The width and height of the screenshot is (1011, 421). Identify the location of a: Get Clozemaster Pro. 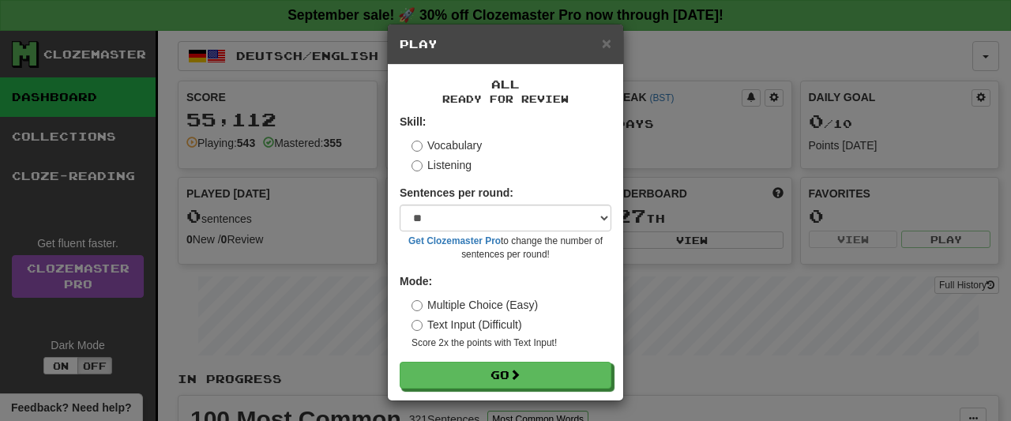
(454, 241).